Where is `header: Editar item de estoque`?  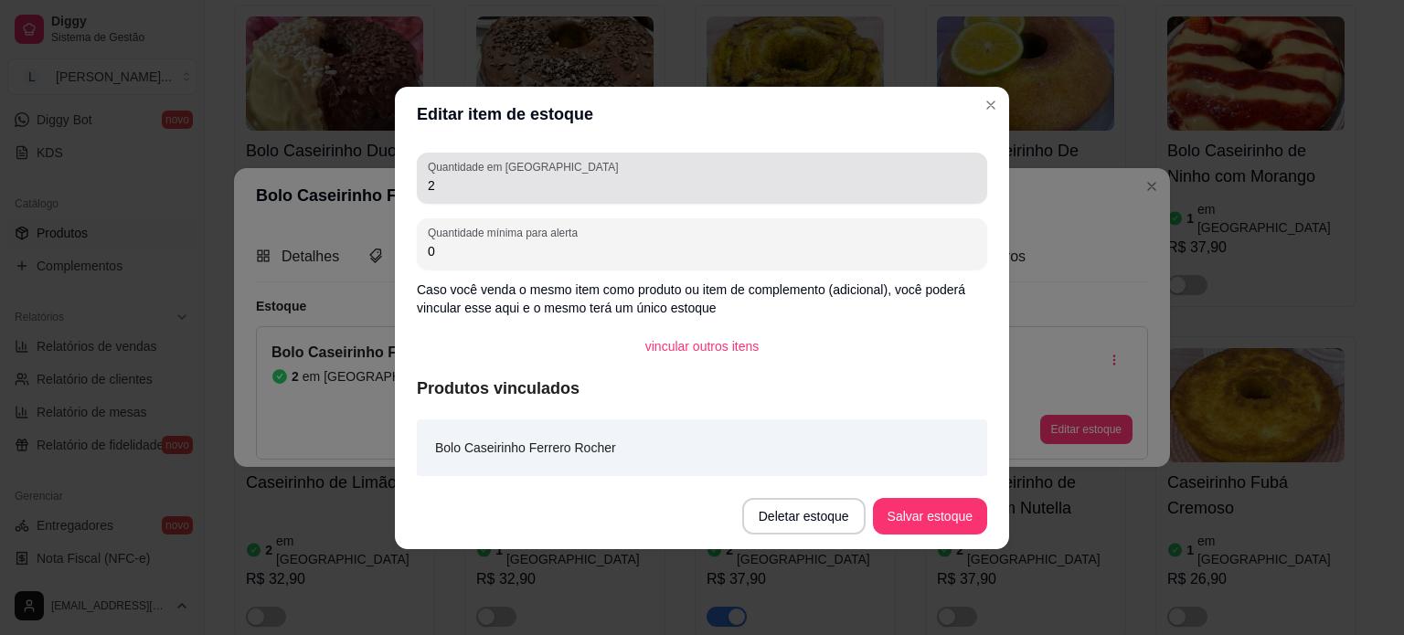
header: Editar item de estoque is located at coordinates (702, 114).